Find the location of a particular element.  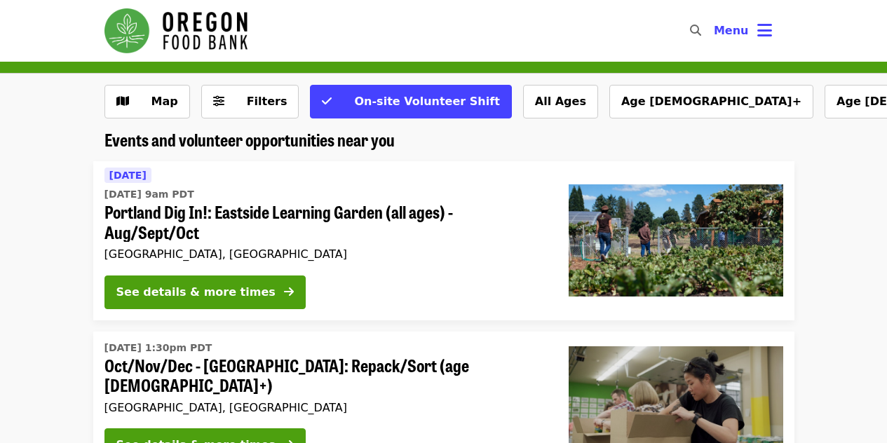

input: Search is located at coordinates (715, 31).